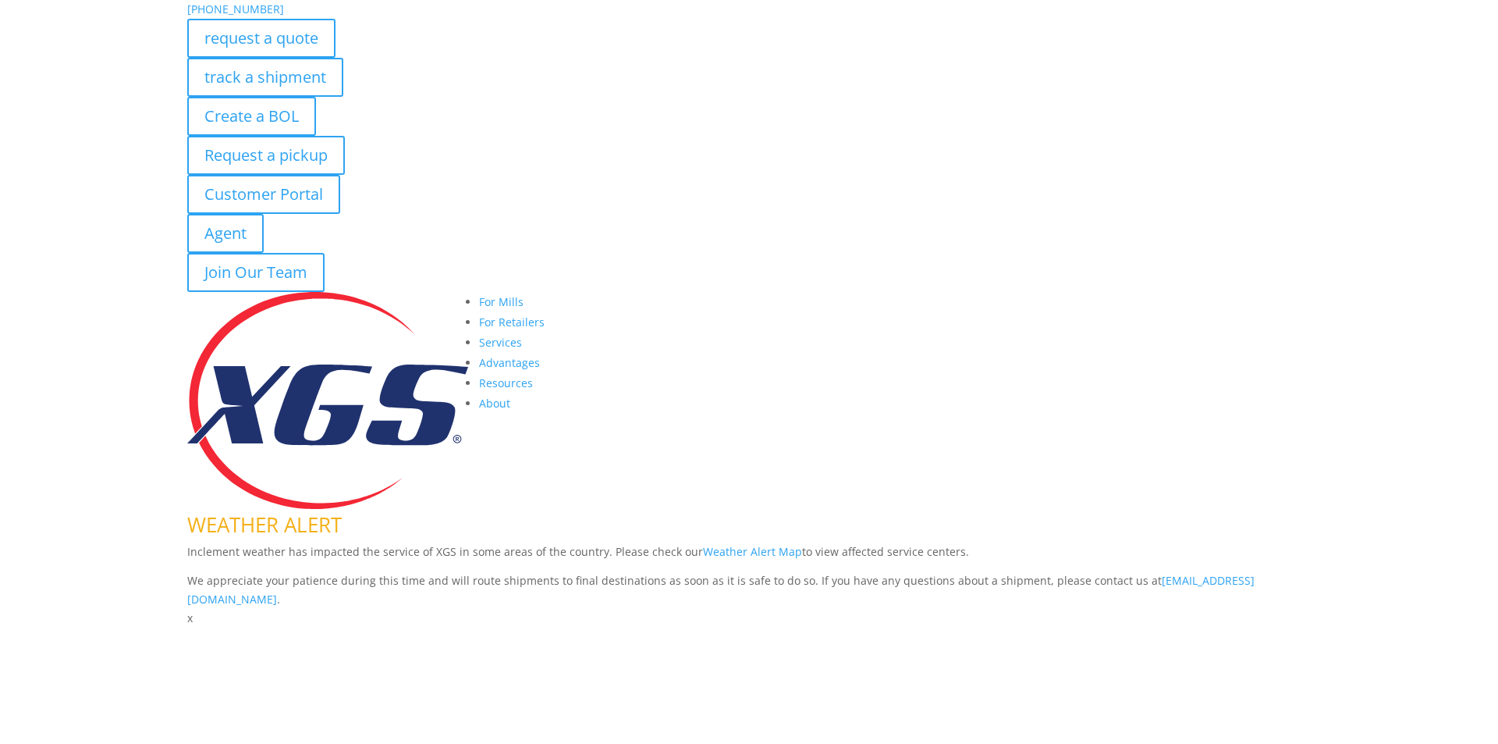 This screenshot has width=1498, height=744. What do you see at coordinates (495, 403) in the screenshot?
I see `a: About` at bounding box center [495, 403].